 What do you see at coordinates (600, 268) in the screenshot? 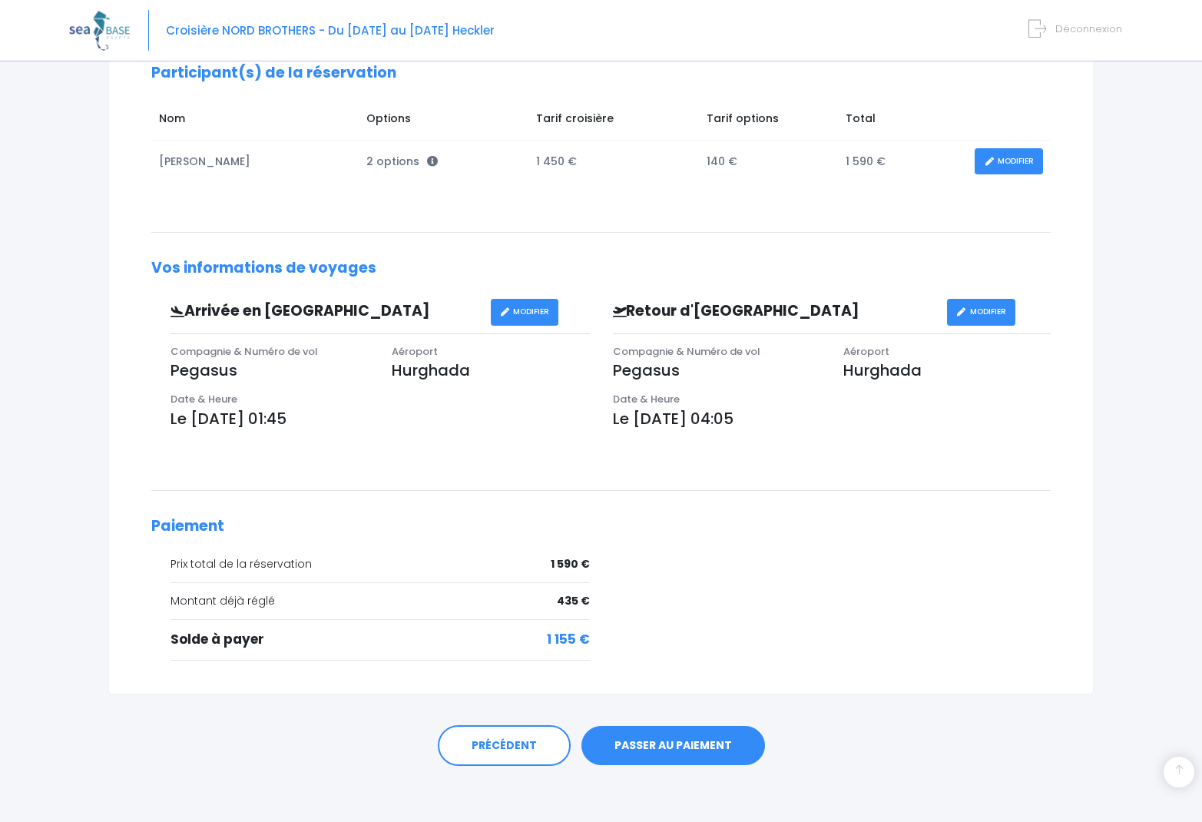
I see `h2: Vos informations de voyages` at bounding box center [600, 268].